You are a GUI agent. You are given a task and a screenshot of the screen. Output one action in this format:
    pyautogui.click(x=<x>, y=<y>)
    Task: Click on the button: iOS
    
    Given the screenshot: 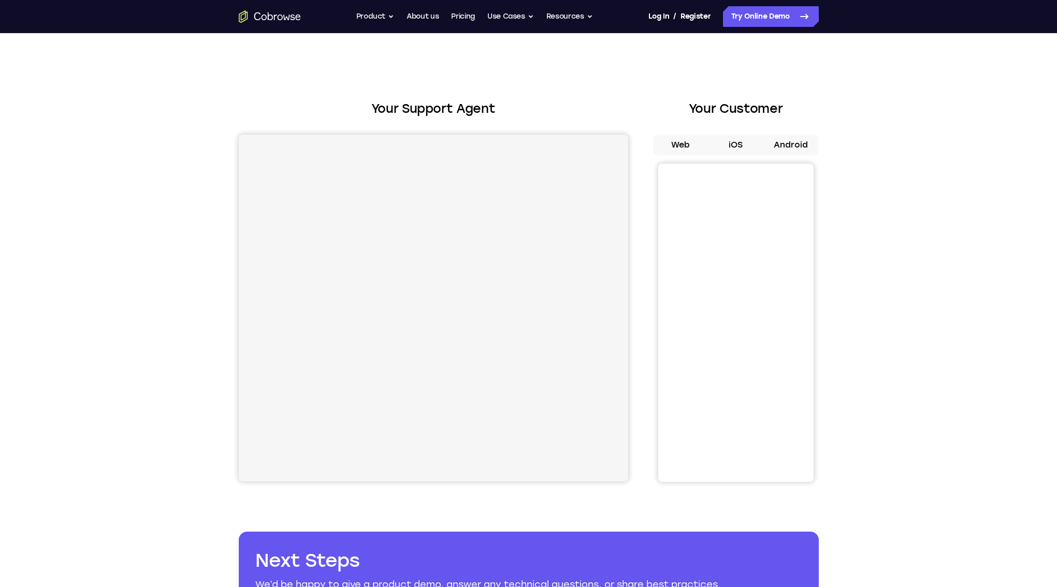 What is the action you would take?
    pyautogui.click(x=735, y=145)
    